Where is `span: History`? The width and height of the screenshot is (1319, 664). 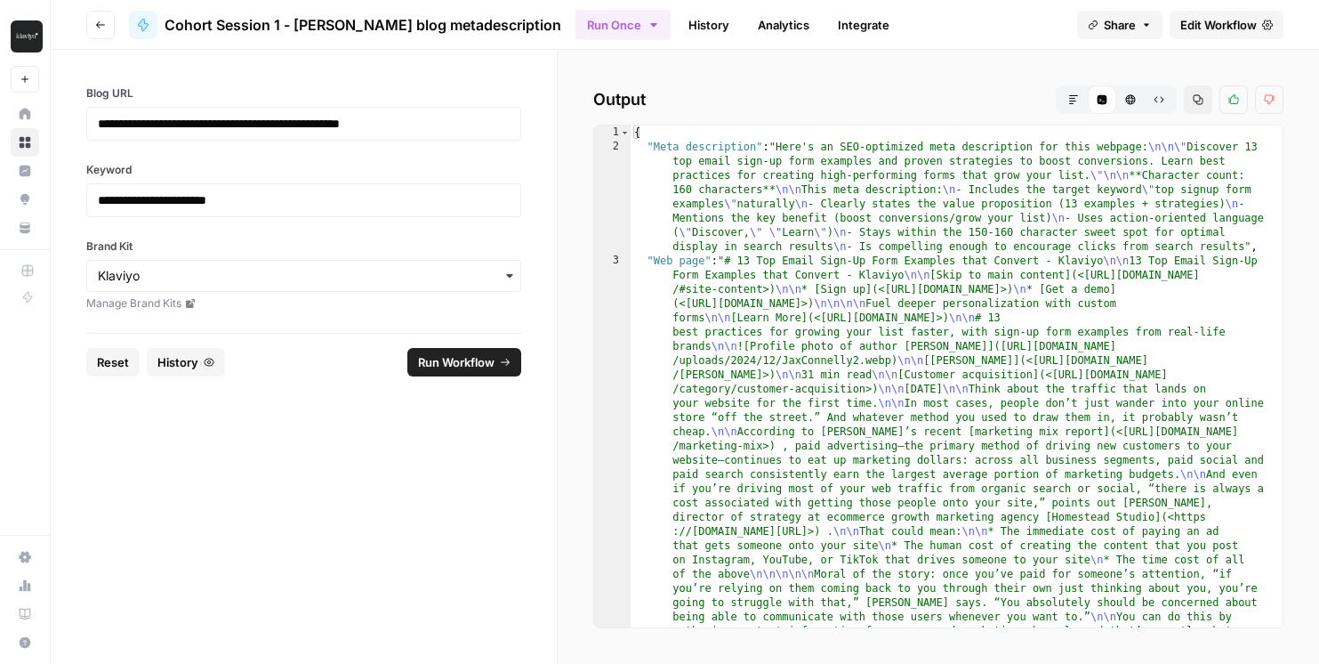
span: History is located at coordinates (178, 362).